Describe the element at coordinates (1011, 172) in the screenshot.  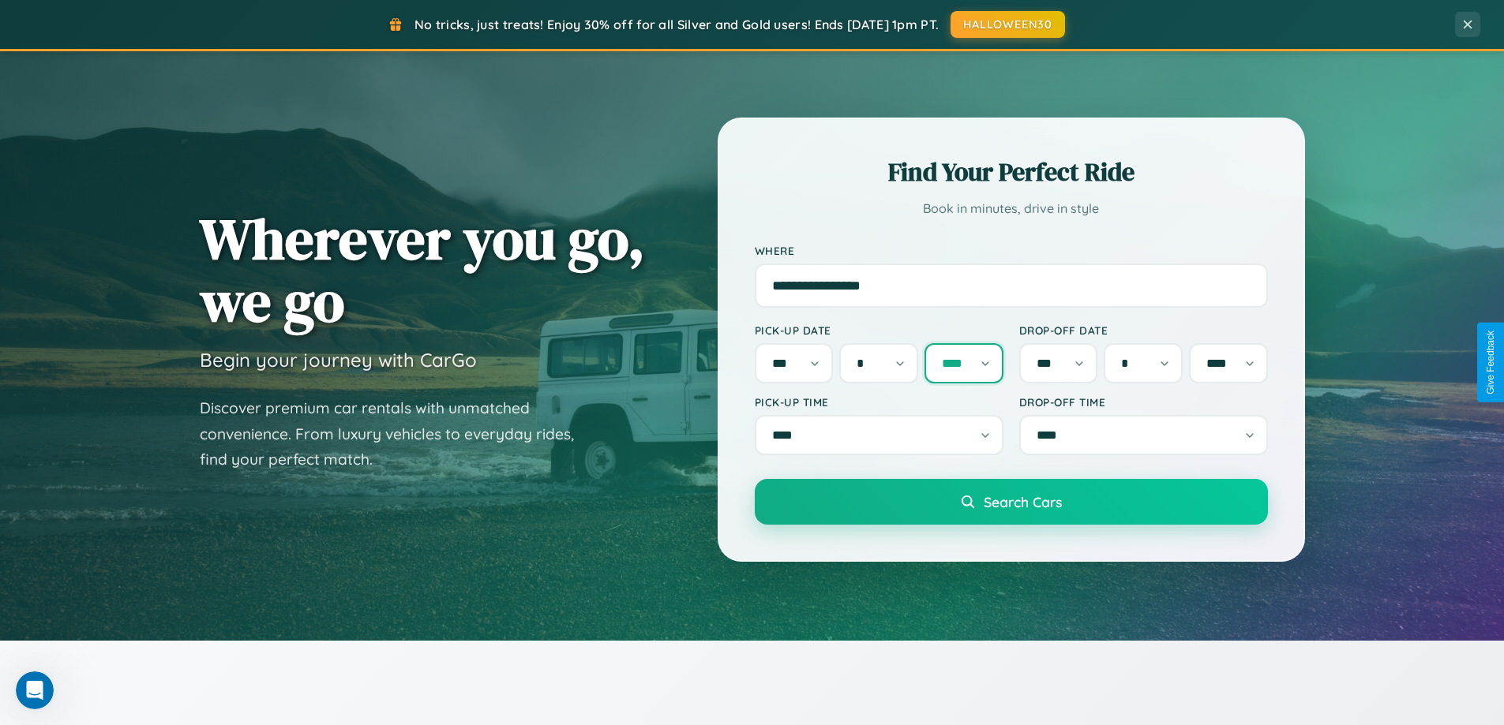
I see `h2: Find Your Perfect Ride` at that location.